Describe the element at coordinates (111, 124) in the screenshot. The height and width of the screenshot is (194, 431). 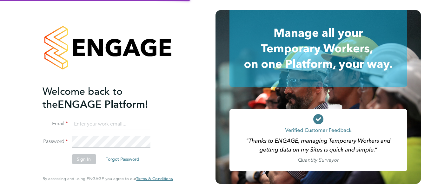
I see `input: Enter your work email...` at that location.